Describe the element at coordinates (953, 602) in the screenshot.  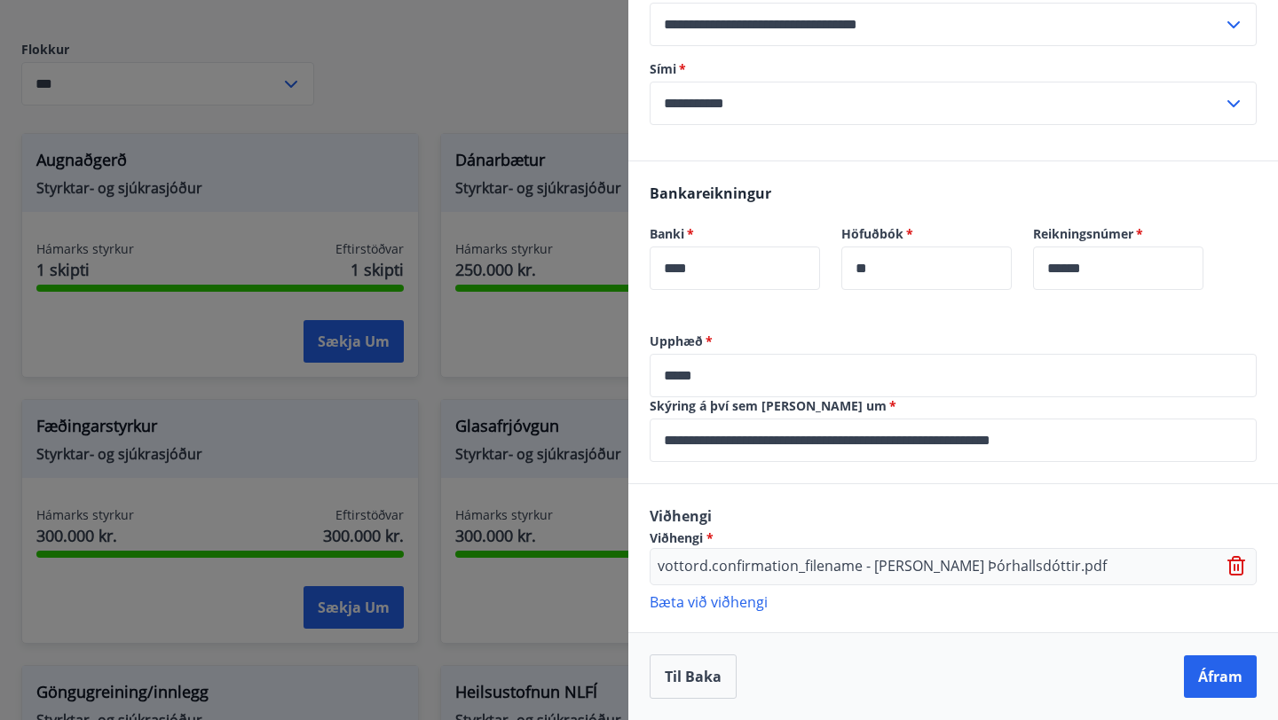
I see `p: Bæta við viðhengi` at that location.